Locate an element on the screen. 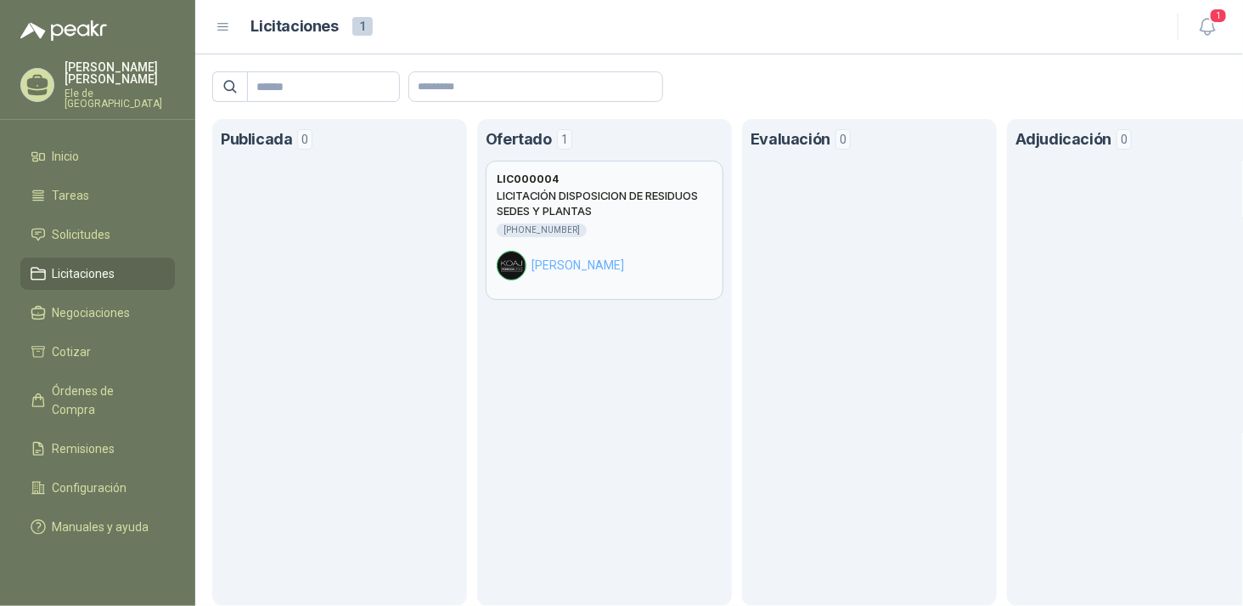  span: Manuales y ayuda is located at coordinates (101, 527).